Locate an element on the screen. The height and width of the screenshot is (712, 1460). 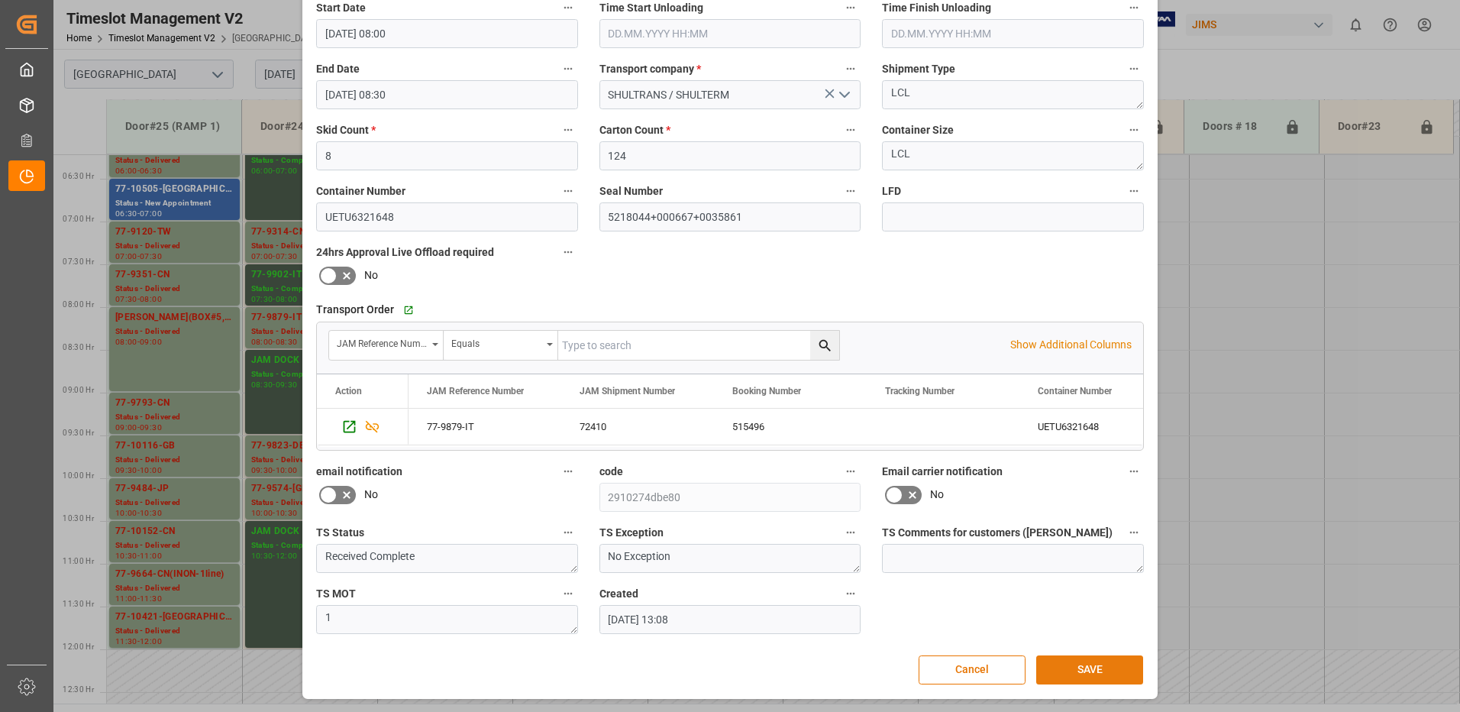
span: TS Exception is located at coordinates (632, 532).